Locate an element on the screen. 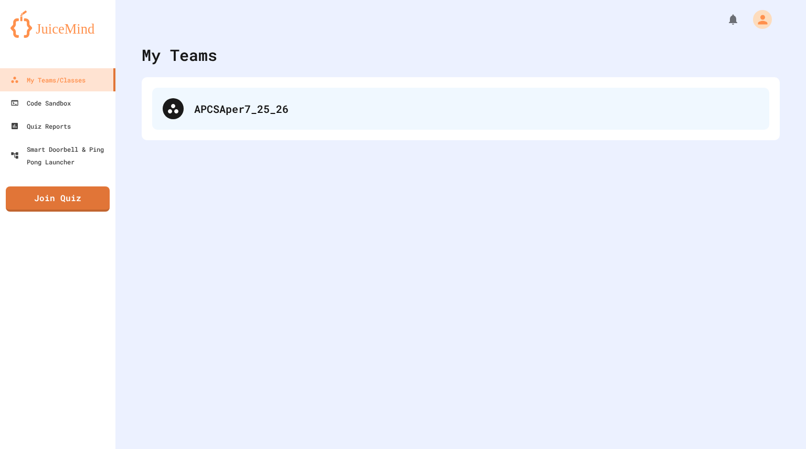 Image resolution: width=806 pixels, height=449 pixels. div: My Teams/Classes is located at coordinates (48, 80).